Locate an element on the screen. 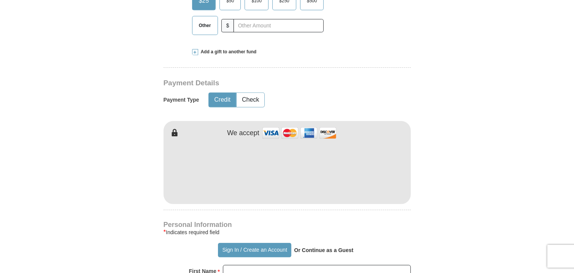 The height and width of the screenshot is (273, 574). div: Indicates required field is located at coordinates (287, 232).